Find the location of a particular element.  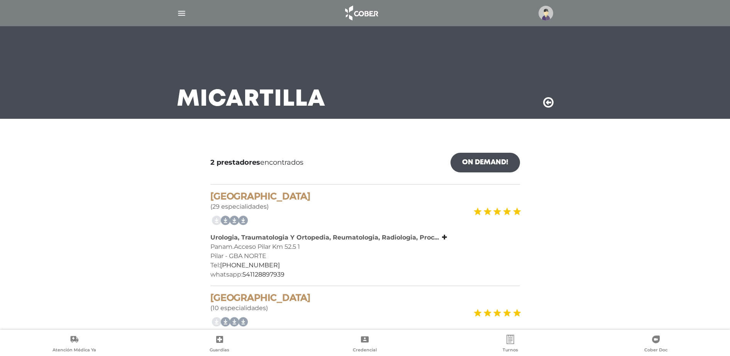

b: Urologia, Traumatologia Y Ortopedia, Reumatologia, Radiologia, Proc... is located at coordinates (325, 237).